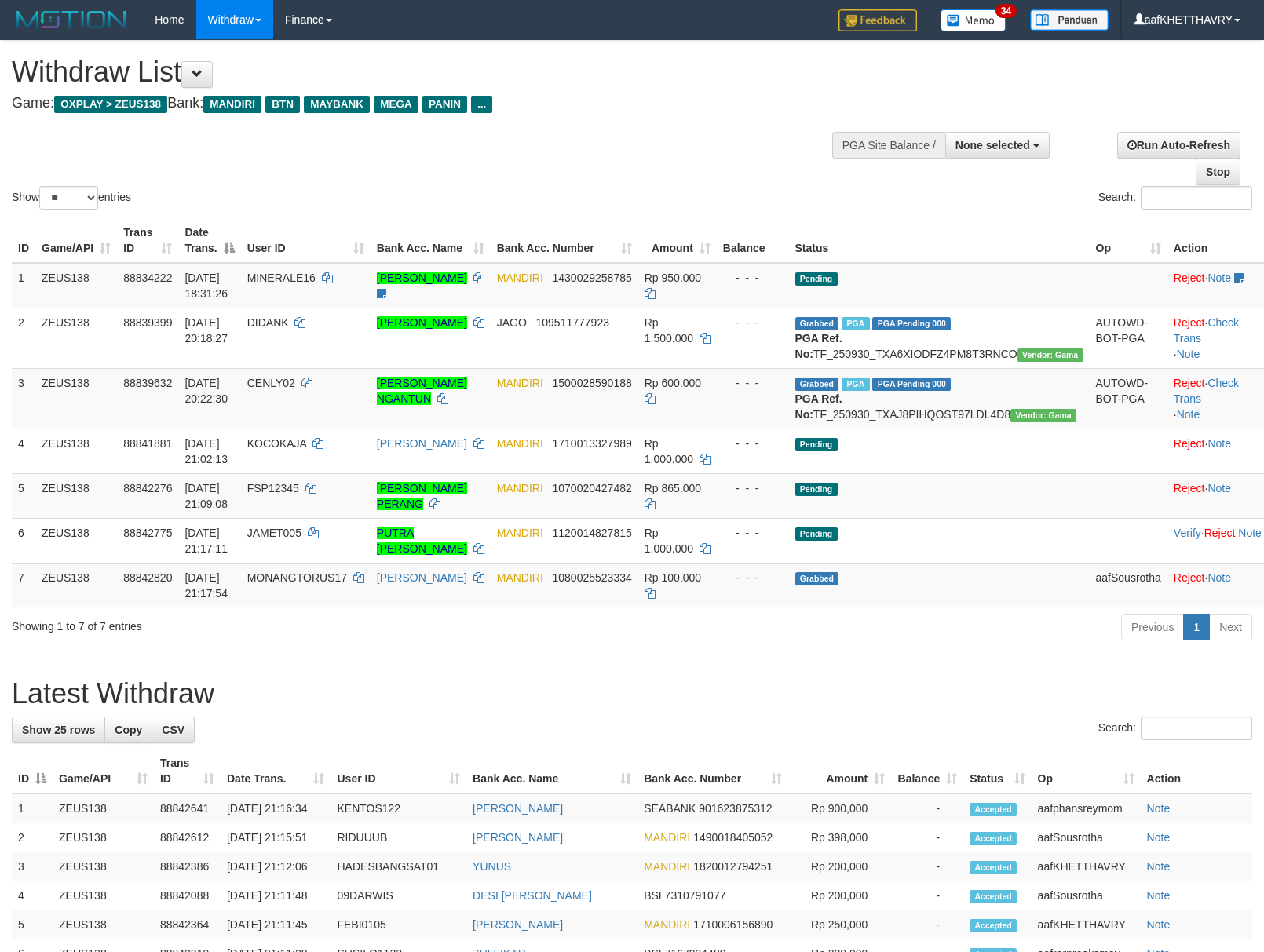  I want to click on div: PGA Site Balance /, so click(889, 146).